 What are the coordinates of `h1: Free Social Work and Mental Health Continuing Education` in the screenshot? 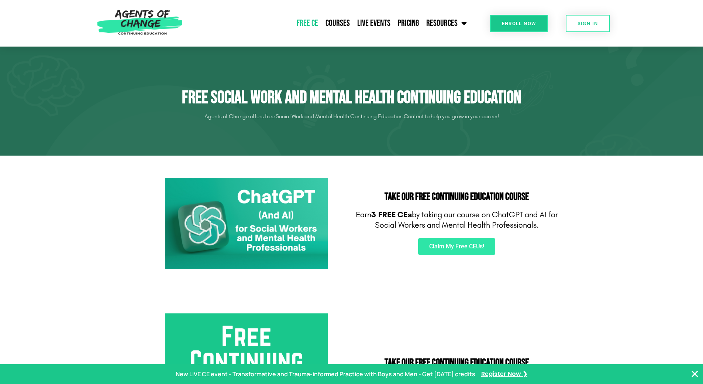 It's located at (352, 98).